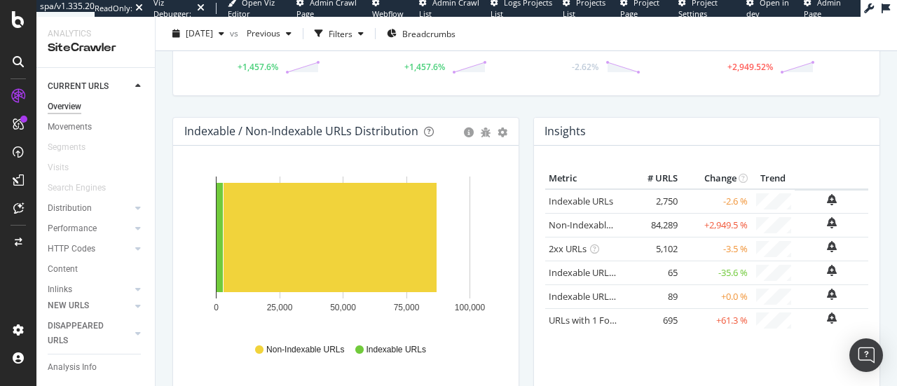 This screenshot has height=386, width=897. I want to click on a: Movements, so click(96, 127).